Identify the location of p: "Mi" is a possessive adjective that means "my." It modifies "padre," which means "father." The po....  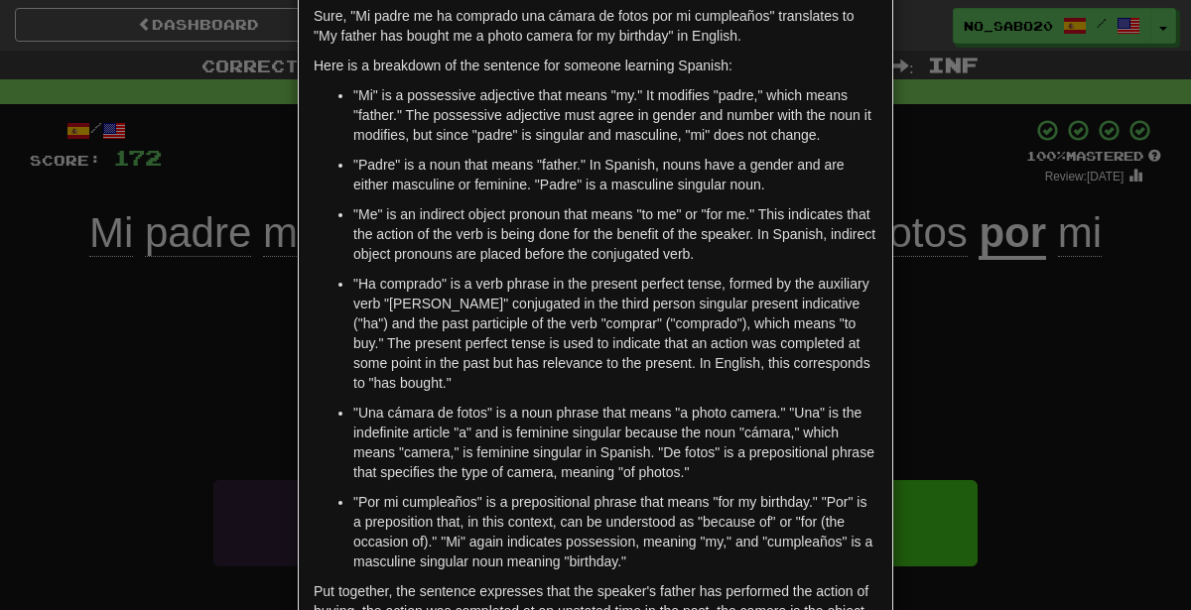
(615, 115).